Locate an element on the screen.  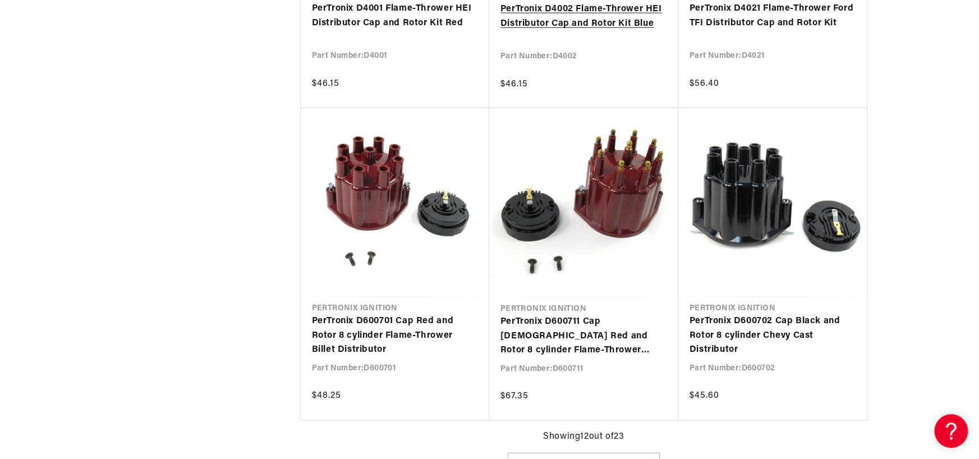
a: PerTronix D4001 Flame-Thrower HEI Distributor Cap and Rotor Kit Red is located at coordinates (395, 16).